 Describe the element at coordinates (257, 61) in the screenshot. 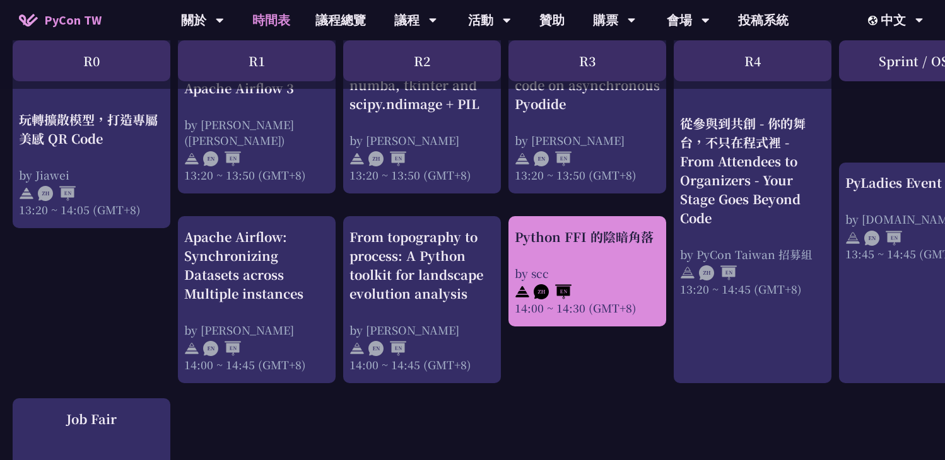

I see `div: R1` at that location.